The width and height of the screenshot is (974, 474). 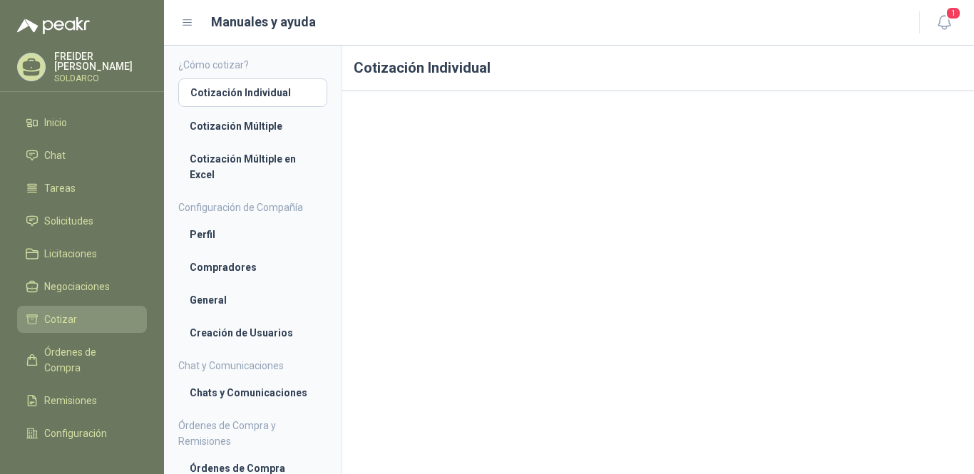 What do you see at coordinates (252, 267) in the screenshot?
I see `a: Compradores` at bounding box center [252, 267].